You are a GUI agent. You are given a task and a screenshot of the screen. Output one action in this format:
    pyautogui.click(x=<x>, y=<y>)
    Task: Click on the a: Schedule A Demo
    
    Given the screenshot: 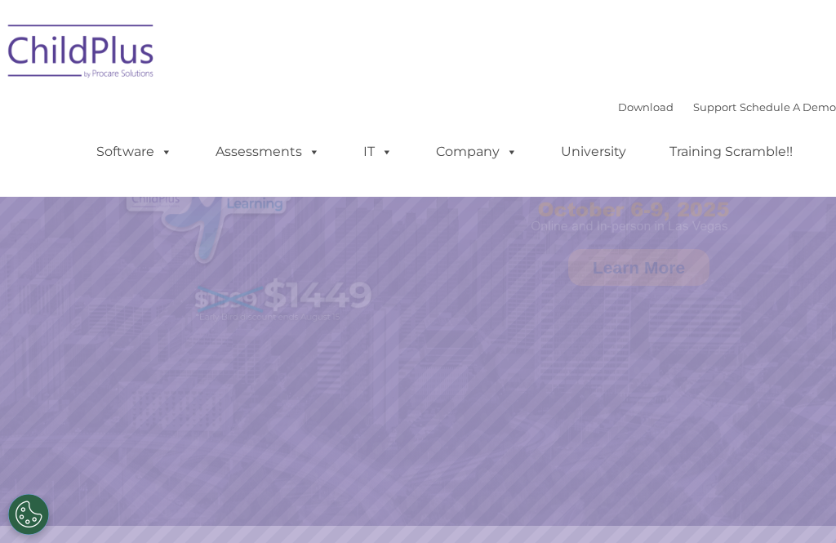 What is the action you would take?
    pyautogui.click(x=788, y=107)
    